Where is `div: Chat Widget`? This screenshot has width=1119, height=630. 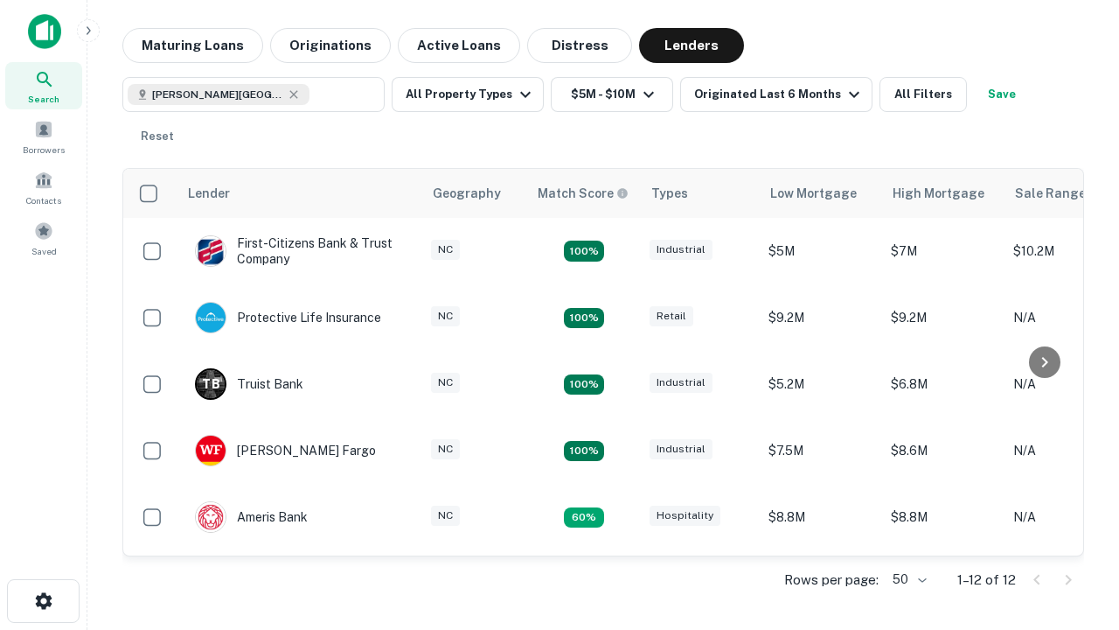
div: Chat Widget is located at coordinates (1076, 476).